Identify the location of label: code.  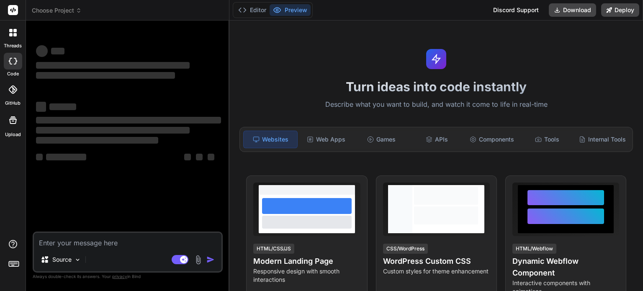
(13, 74).